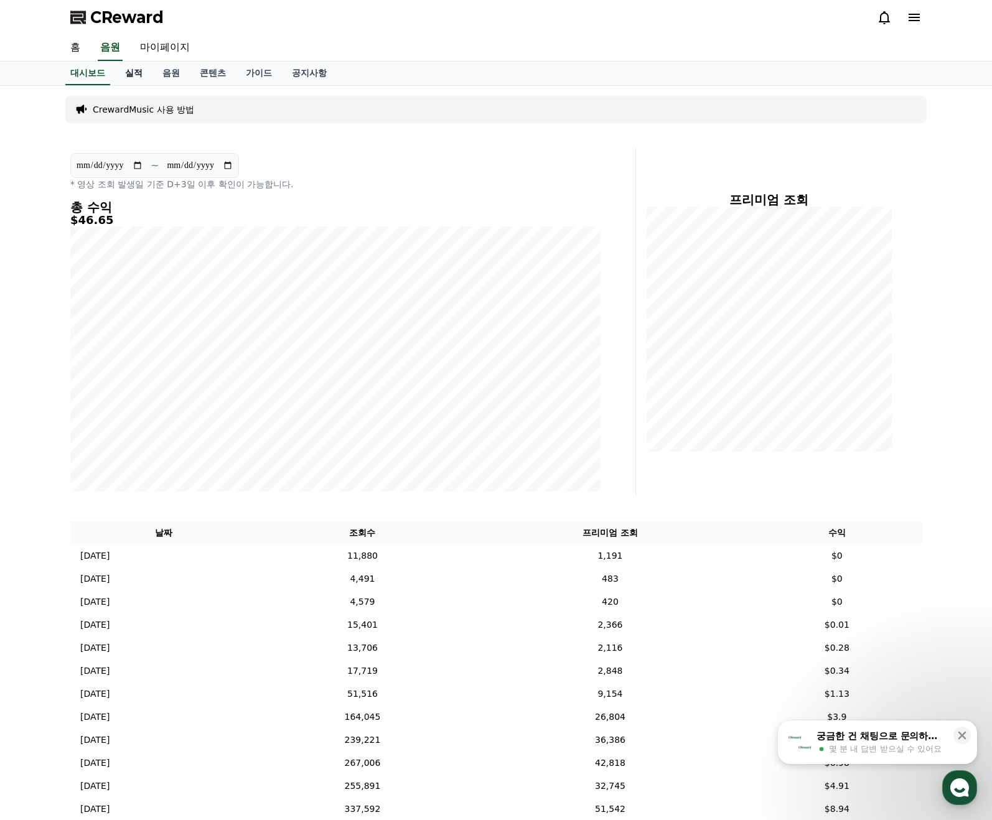  Describe the element at coordinates (837, 717) in the screenshot. I see `td: $3.9` at that location.